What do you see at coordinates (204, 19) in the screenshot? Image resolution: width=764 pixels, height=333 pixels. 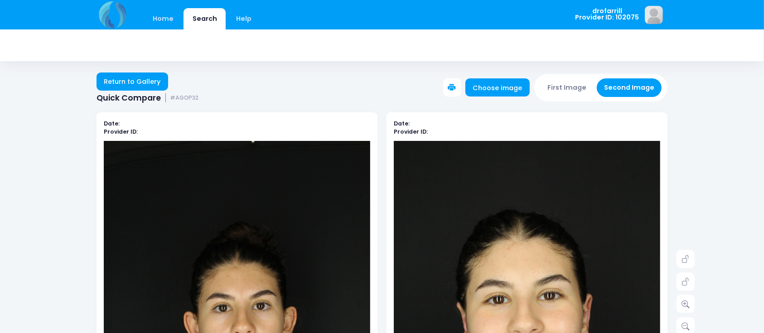 I see `a: Search` at bounding box center [204, 19].